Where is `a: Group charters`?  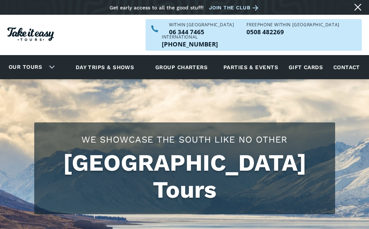
a: Group charters is located at coordinates (181, 67).